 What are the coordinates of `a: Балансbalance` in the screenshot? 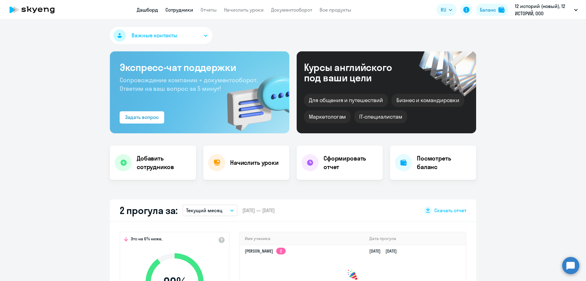 It's located at (492, 10).